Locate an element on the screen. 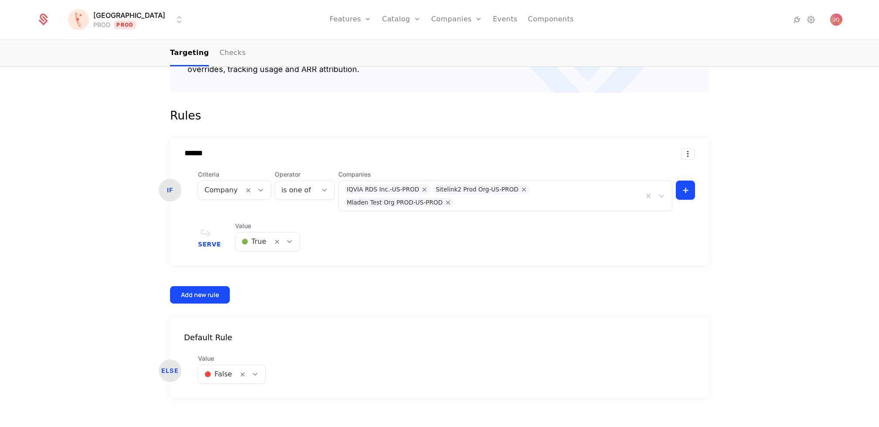  a: Settings is located at coordinates (811, 20).